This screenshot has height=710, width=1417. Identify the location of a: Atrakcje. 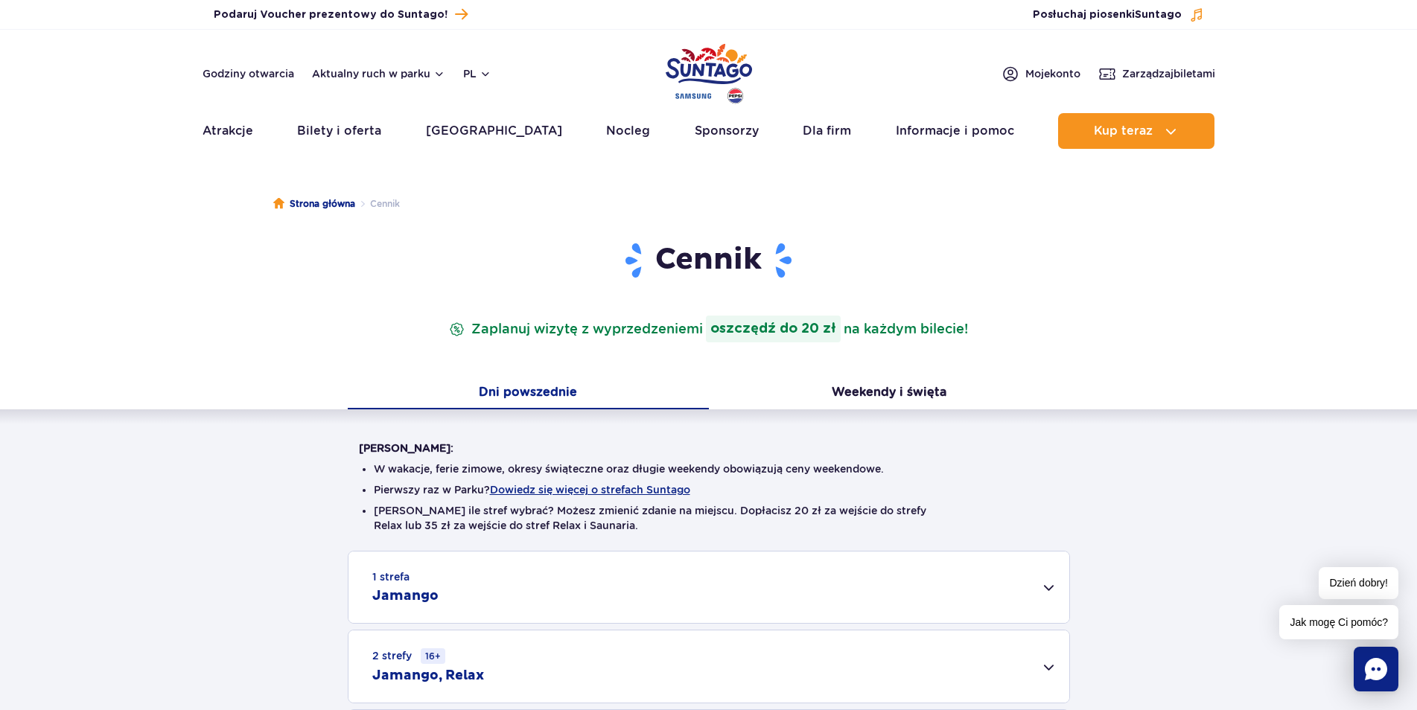
(228, 131).